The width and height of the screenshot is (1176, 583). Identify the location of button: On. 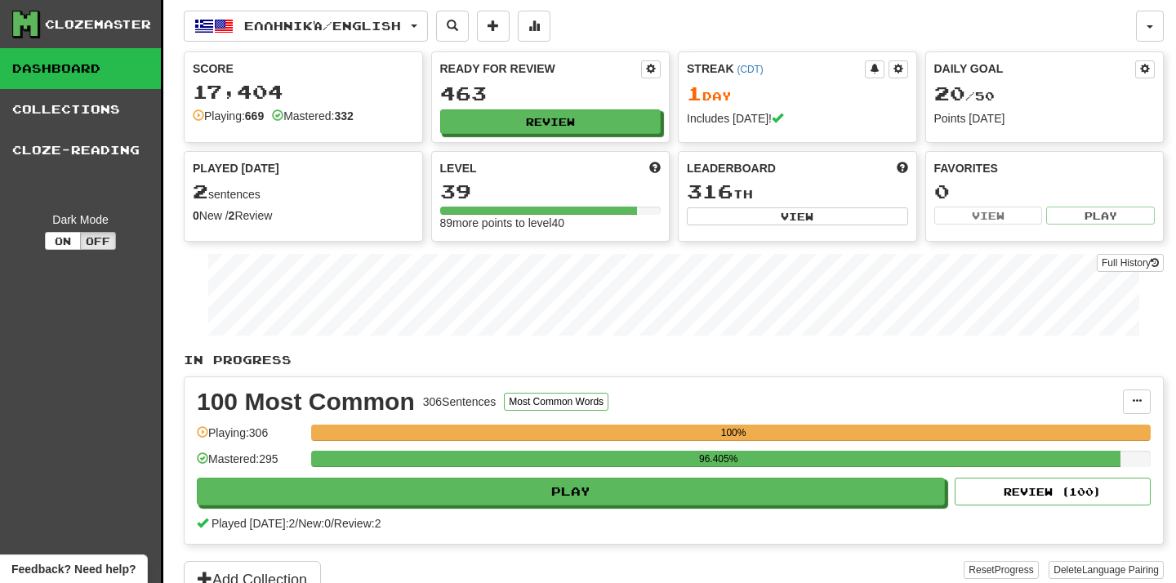
(63, 241).